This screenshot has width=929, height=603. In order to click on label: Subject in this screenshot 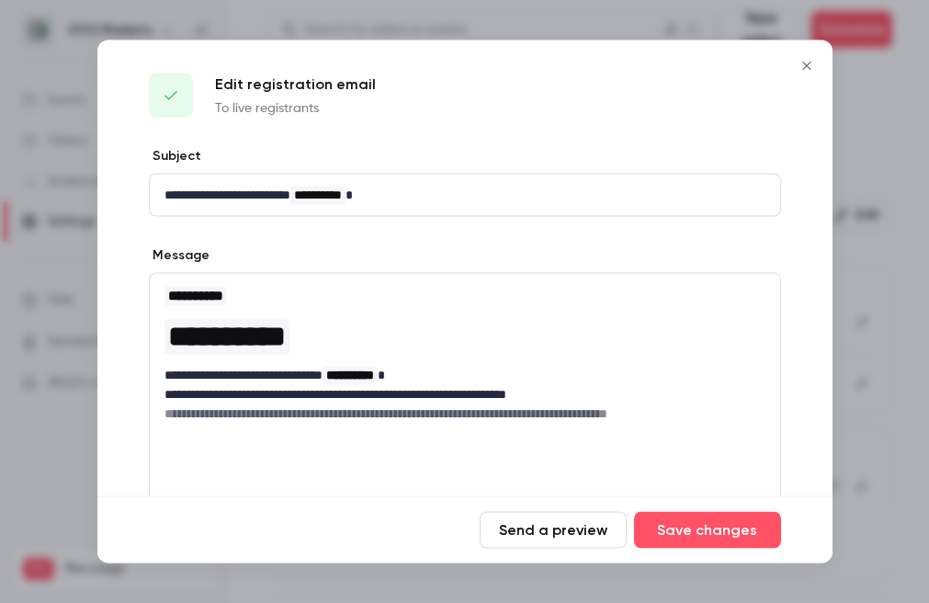, I will do `click(175, 156)`.